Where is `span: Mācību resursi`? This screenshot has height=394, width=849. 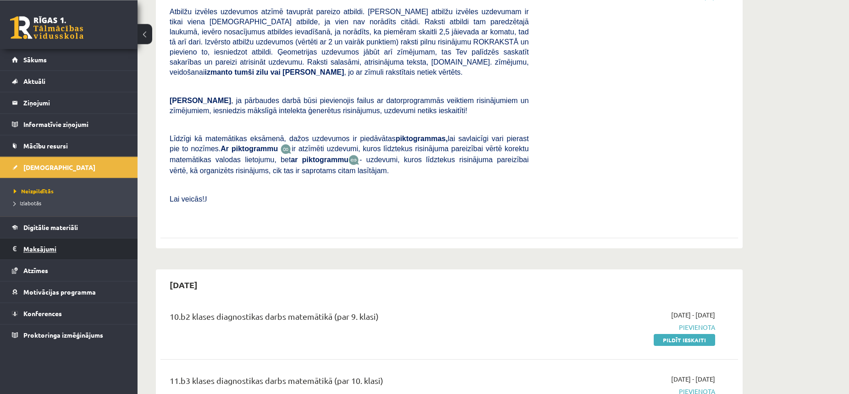 span: Mācību resursi is located at coordinates (45, 146).